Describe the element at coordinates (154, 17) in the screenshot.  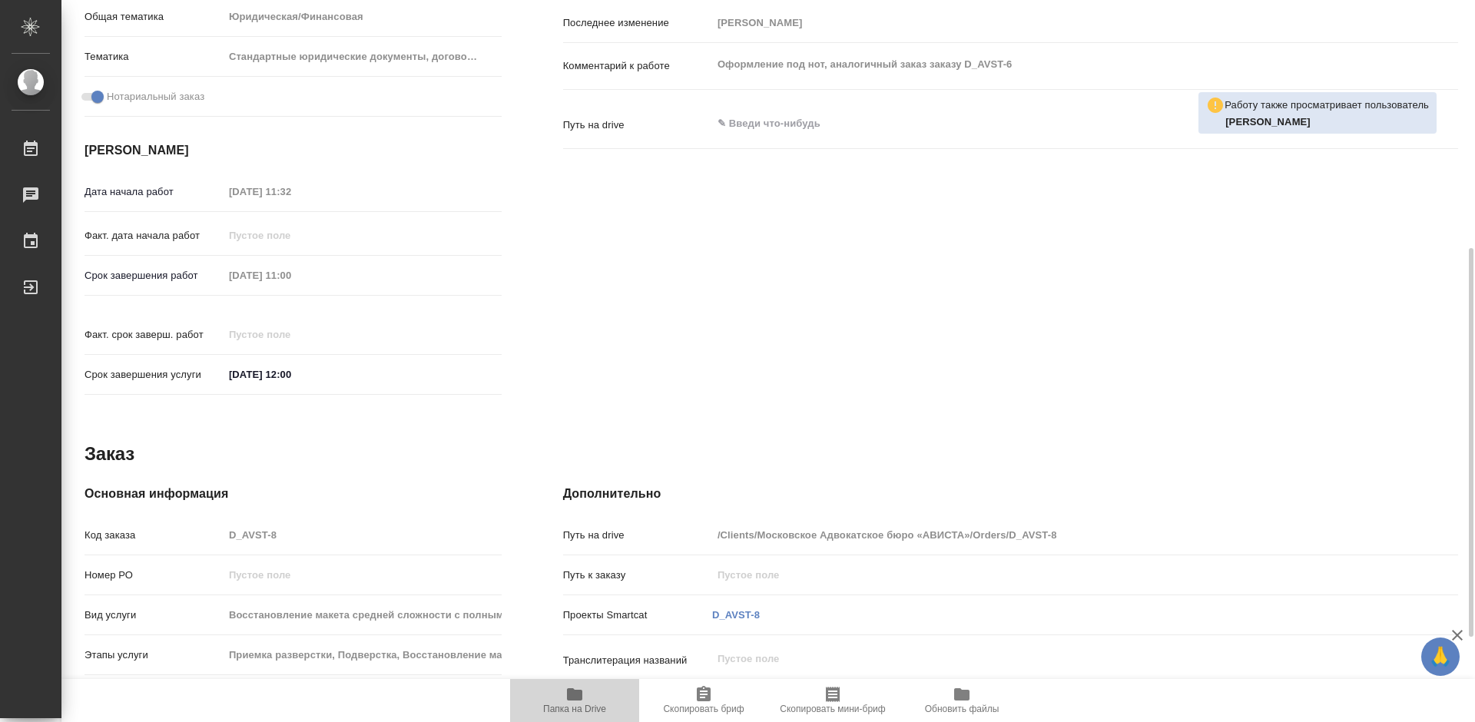
I see `p: Общая тематика` at that location.